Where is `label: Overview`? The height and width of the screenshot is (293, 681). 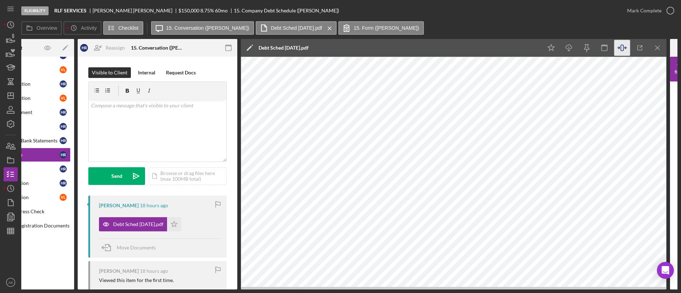
label: Overview is located at coordinates (47, 28).